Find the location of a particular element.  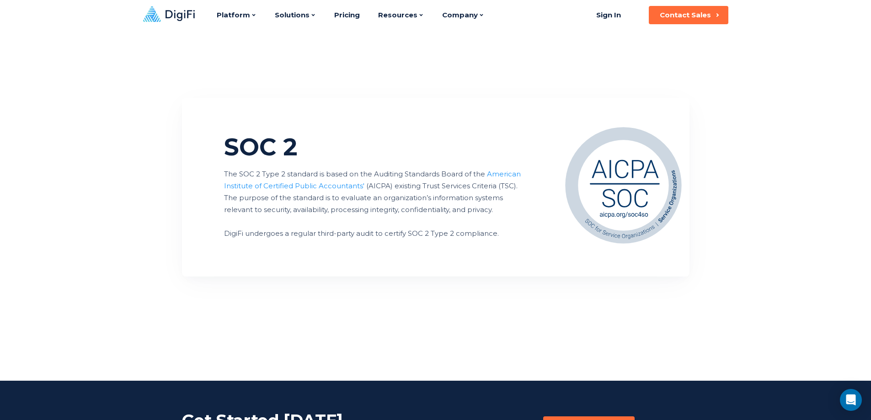

a: American Institute of Certified Public Accountants' is located at coordinates (372, 180).